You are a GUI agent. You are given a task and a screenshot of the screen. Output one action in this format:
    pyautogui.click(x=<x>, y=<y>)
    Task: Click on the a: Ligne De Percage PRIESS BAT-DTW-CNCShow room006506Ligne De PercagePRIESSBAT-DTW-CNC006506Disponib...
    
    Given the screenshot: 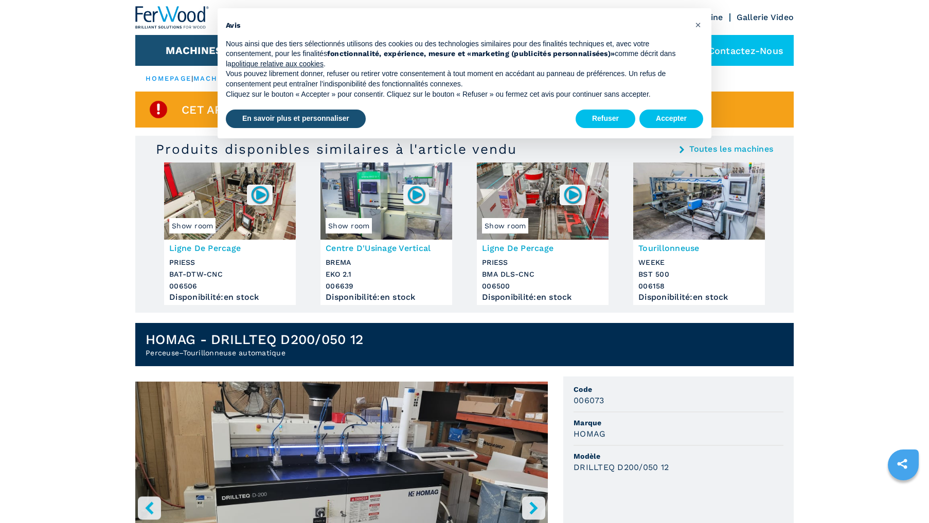 What is the action you would take?
    pyautogui.click(x=230, y=233)
    